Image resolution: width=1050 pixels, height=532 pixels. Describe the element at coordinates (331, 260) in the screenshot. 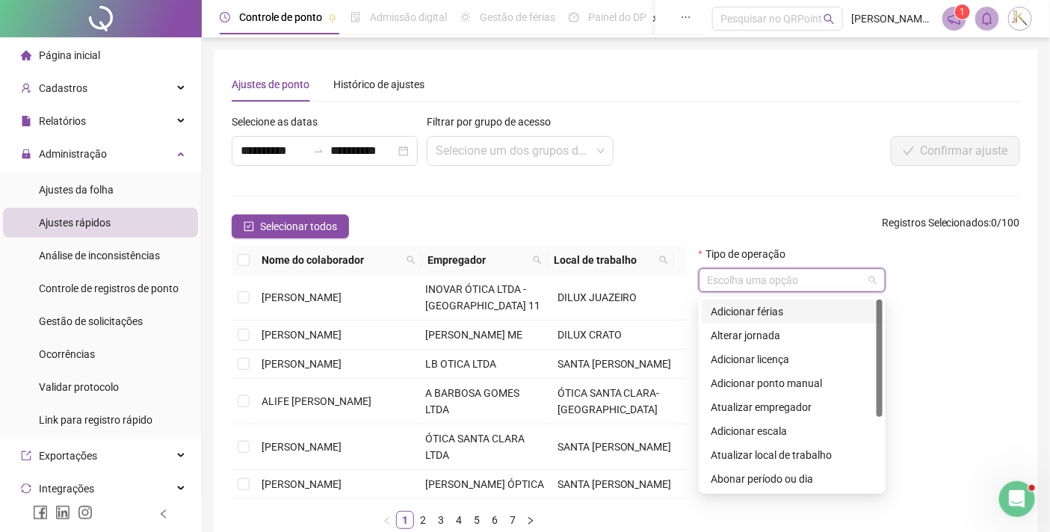

I see `span: Nome do colaborador` at that location.